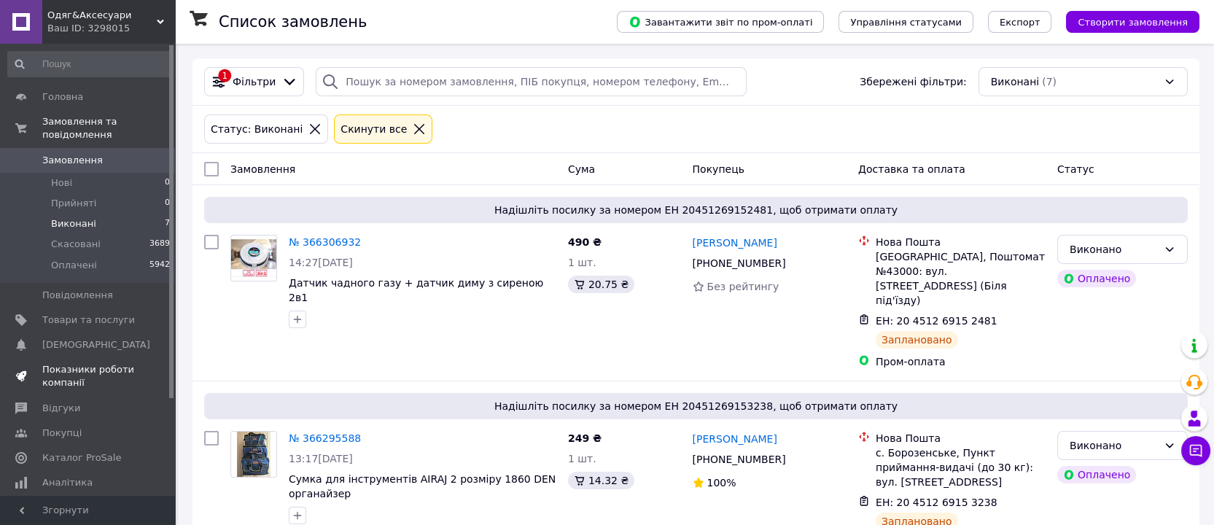  Describe the element at coordinates (292, 22) in the screenshot. I see `h1: Список замовлень` at that location.